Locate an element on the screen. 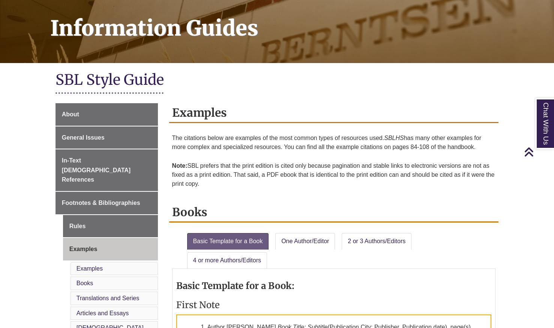  em: SBLHS is located at coordinates (394, 138).